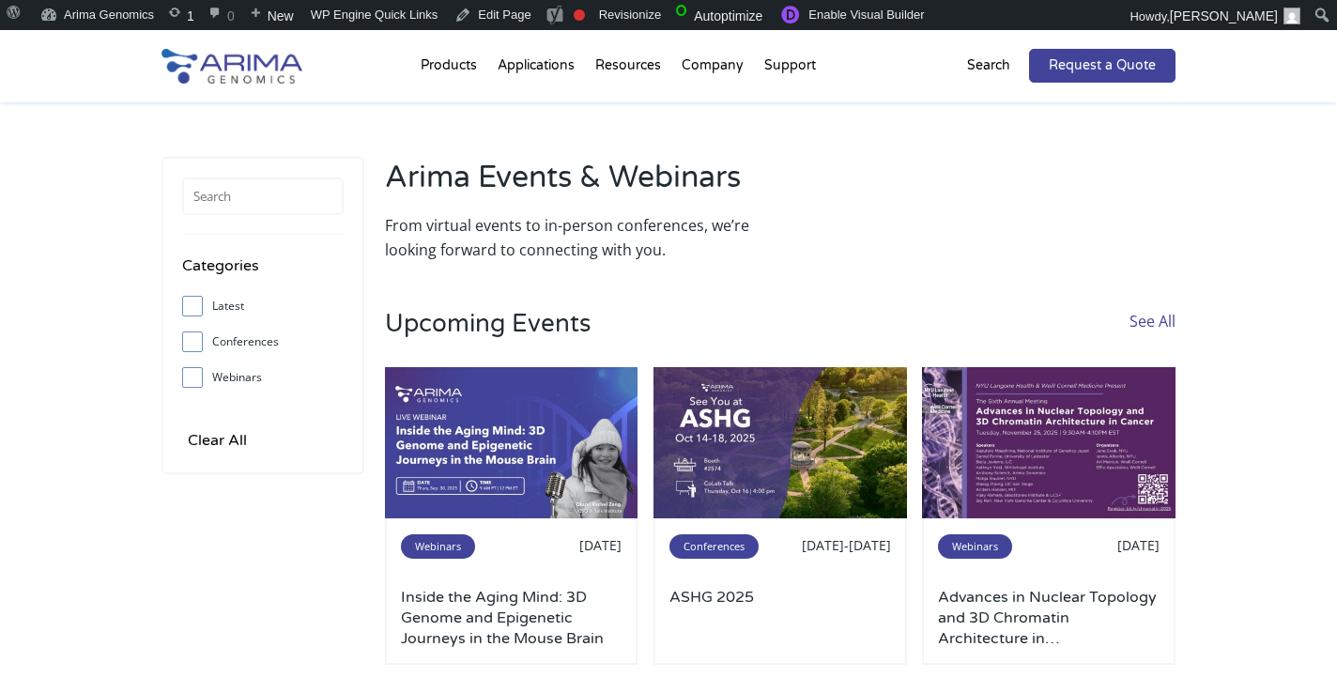 This screenshot has width=1337, height=693. Describe the element at coordinates (263, 342) in the screenshot. I see `label: Conferences` at that location.